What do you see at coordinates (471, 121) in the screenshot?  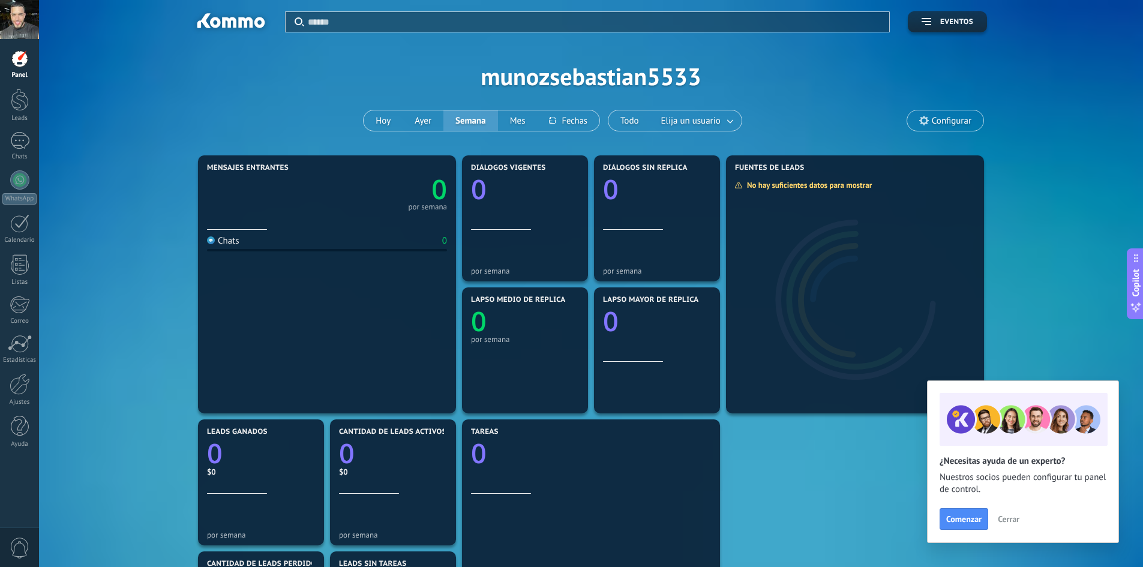 I see `button: Semana` at bounding box center [471, 121].